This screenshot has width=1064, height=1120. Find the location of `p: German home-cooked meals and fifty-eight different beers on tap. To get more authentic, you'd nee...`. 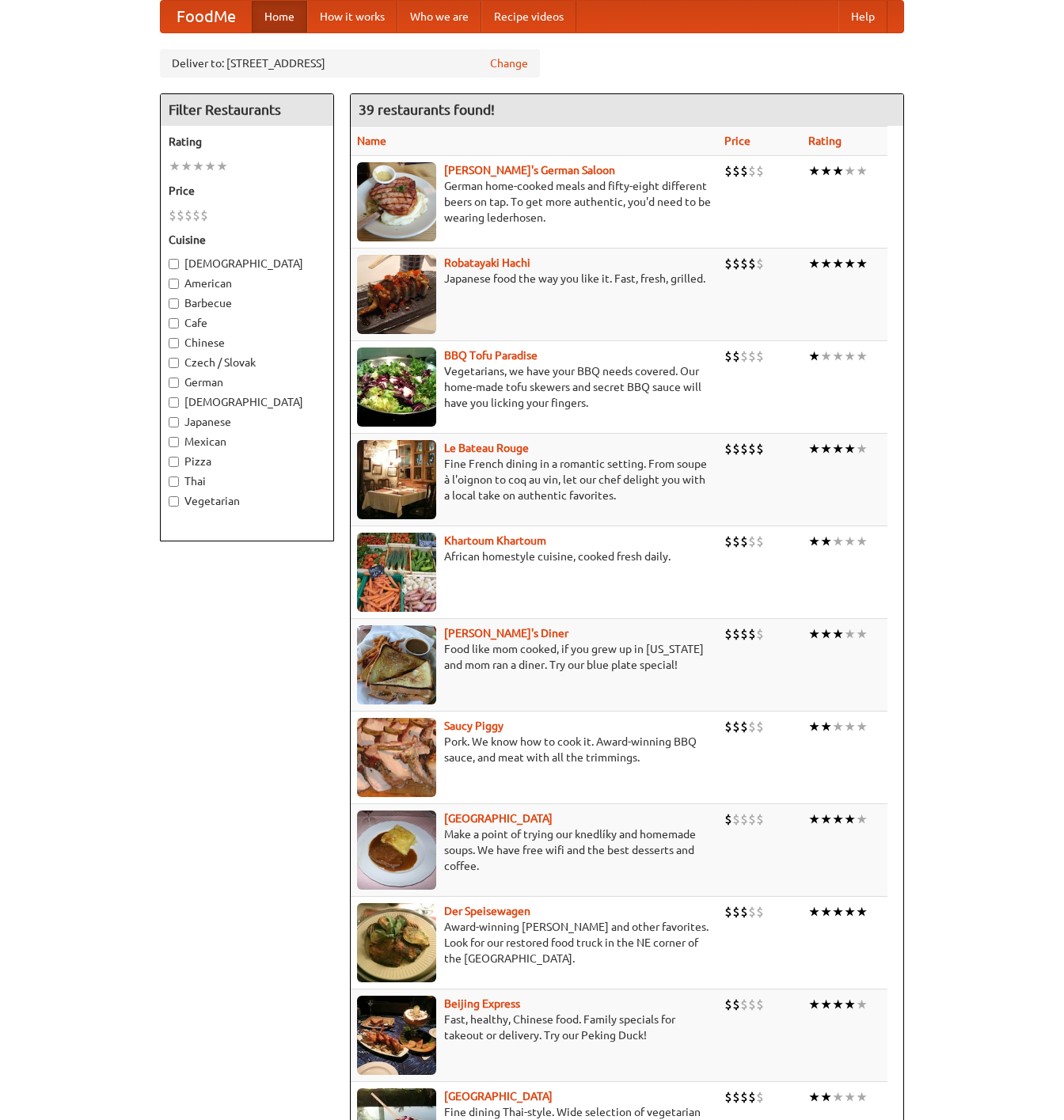

p: German home-cooked meals and fifty-eight different beers on tap. To get more authentic, you'd nee... is located at coordinates (534, 202).